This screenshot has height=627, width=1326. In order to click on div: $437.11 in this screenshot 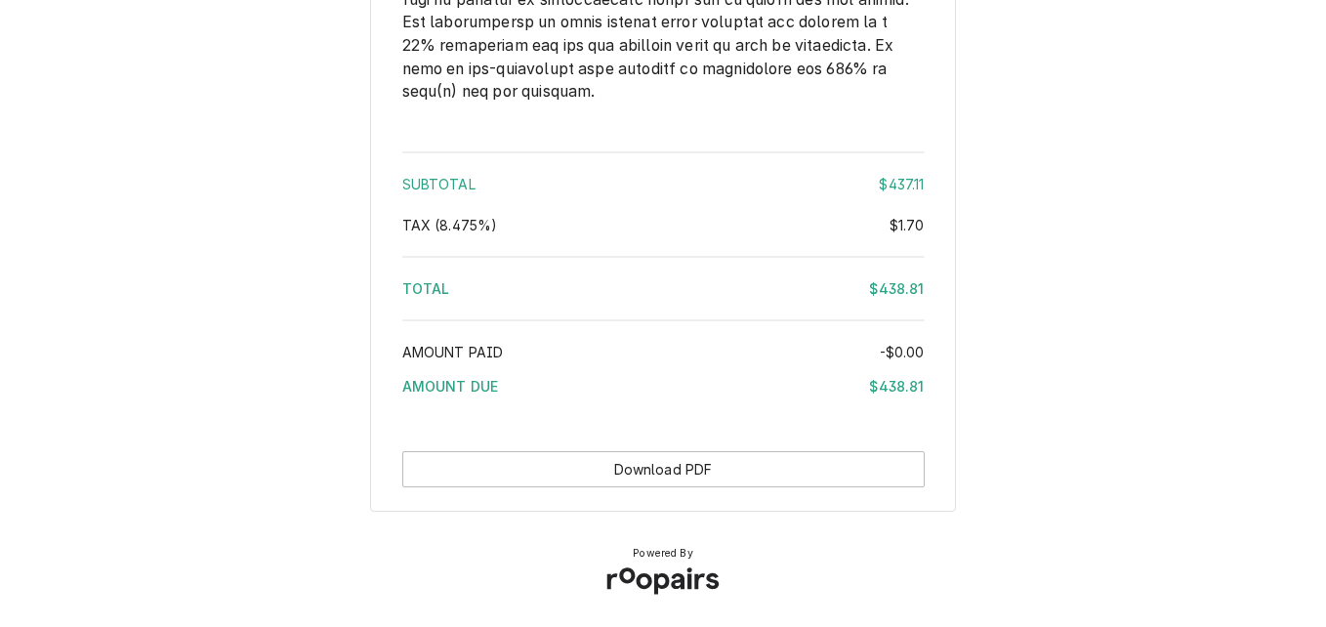, I will do `click(901, 184)`.